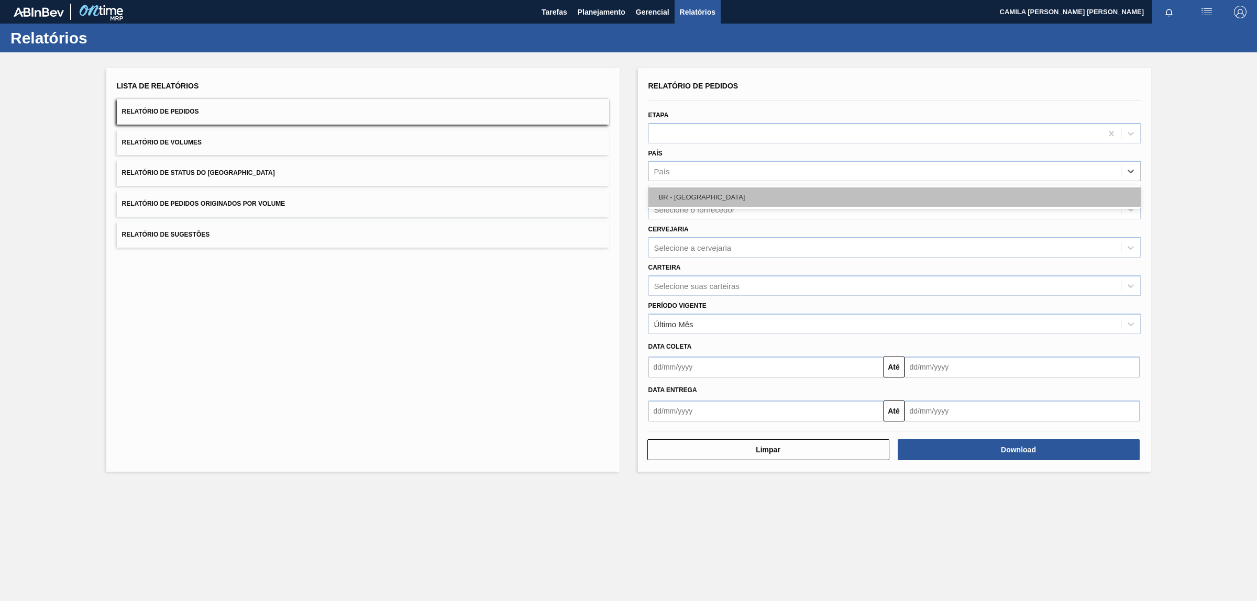 The image size is (1257, 601). What do you see at coordinates (39, 12) in the screenshot?
I see `img: TNhmsLtSVTkK8tSr43FrP2fwEKptu5GPRR3wAAAABJRU5ErkJggg==` at bounding box center [39, 12].